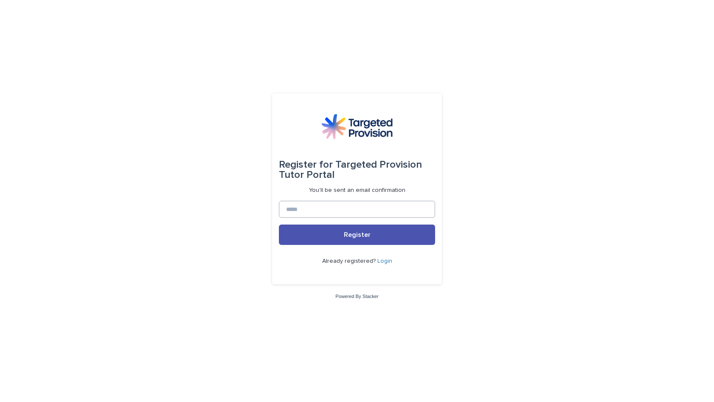  What do you see at coordinates (306, 165) in the screenshot?
I see `span: Register for` at bounding box center [306, 165].